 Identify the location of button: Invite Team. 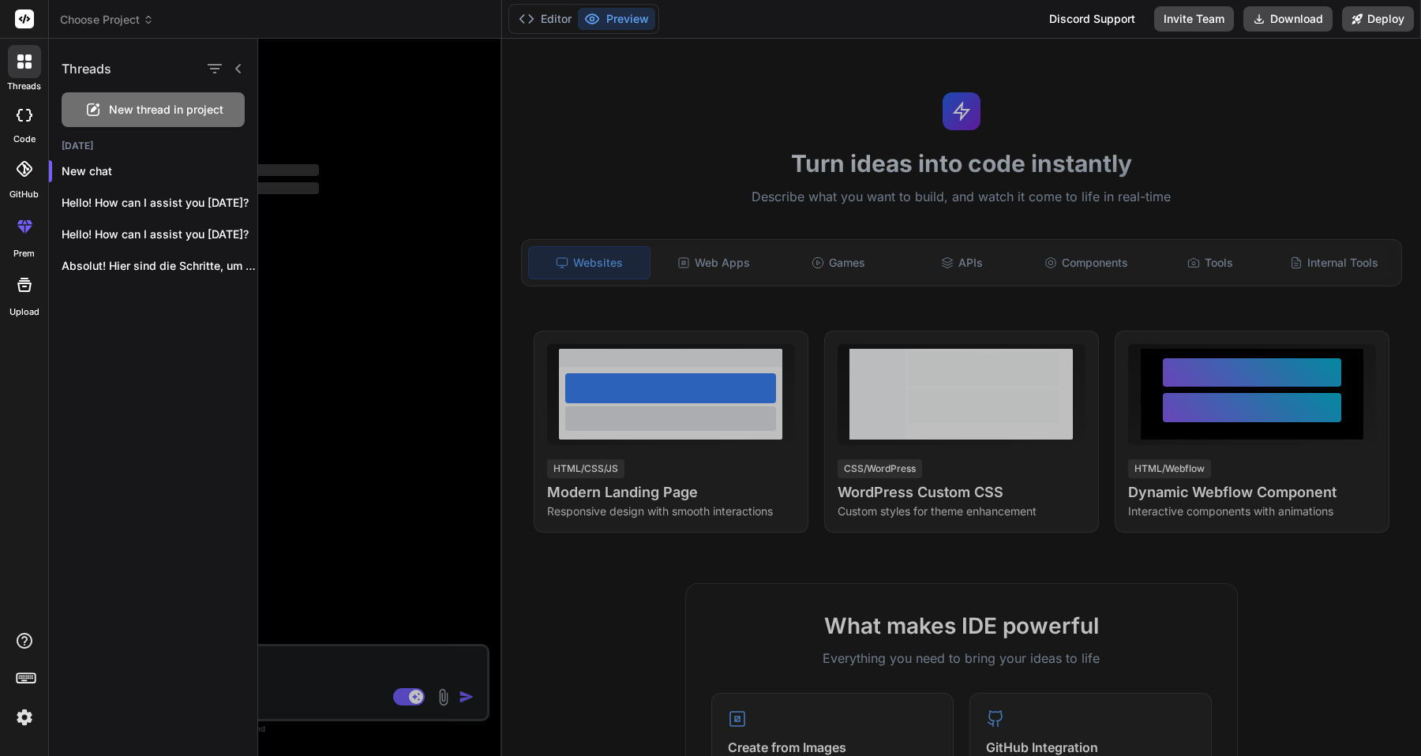
(1193, 19).